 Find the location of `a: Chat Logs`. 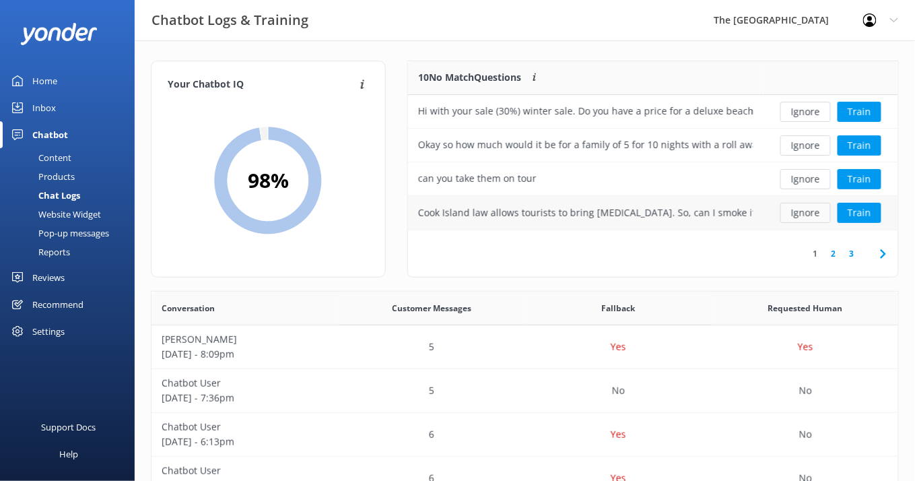

a: Chat Logs is located at coordinates (71, 195).